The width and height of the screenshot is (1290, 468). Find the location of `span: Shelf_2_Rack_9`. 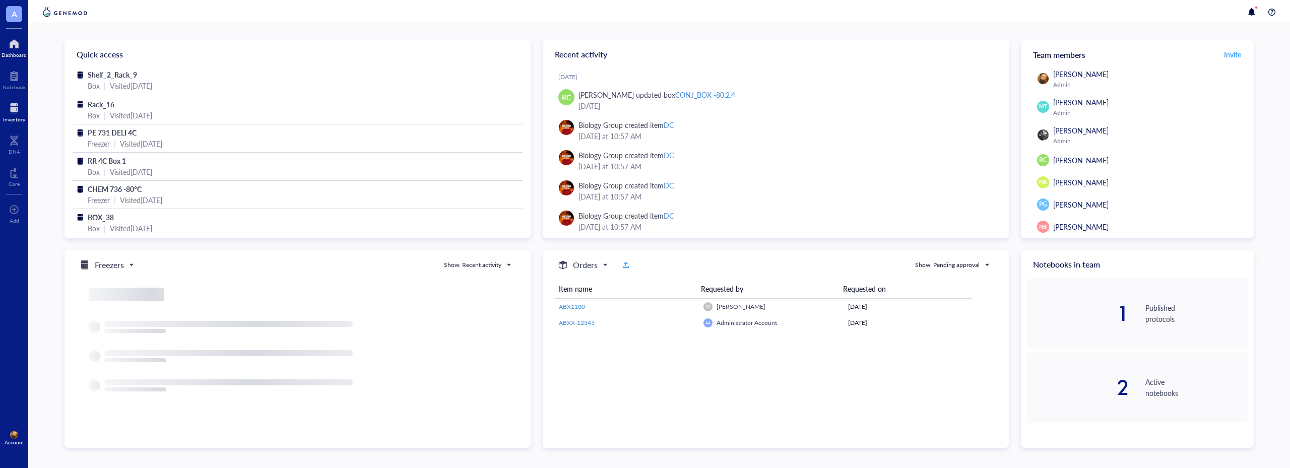

span: Shelf_2_Rack_9 is located at coordinates (112, 75).